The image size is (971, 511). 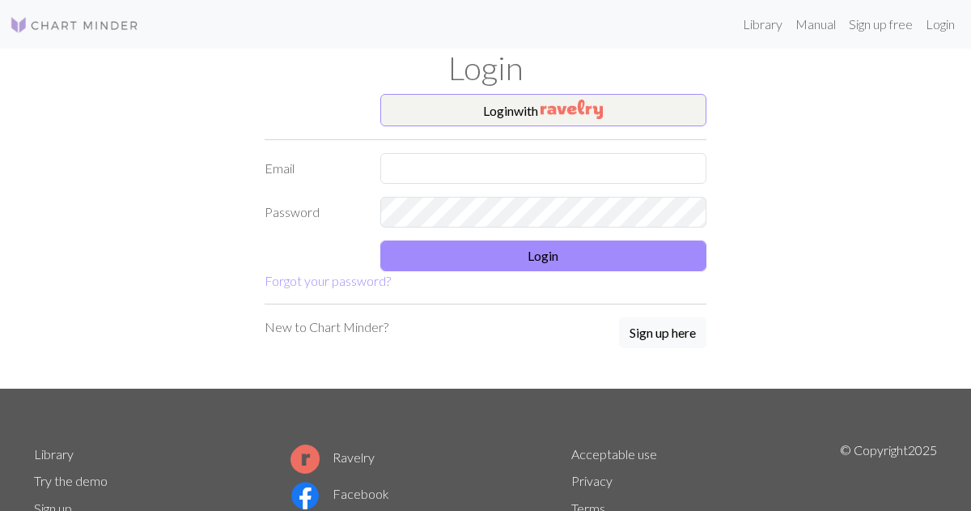 I want to click on a: Ravelry, so click(x=333, y=456).